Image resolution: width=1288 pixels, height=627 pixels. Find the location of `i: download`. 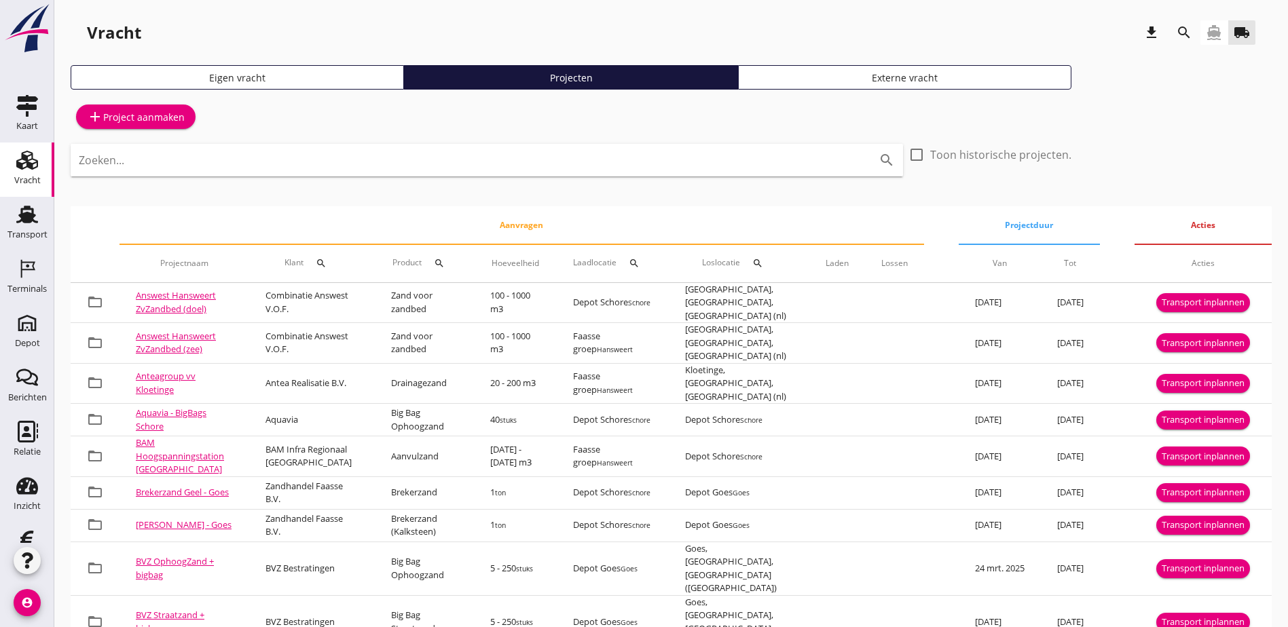

i: download is located at coordinates (1152, 33).